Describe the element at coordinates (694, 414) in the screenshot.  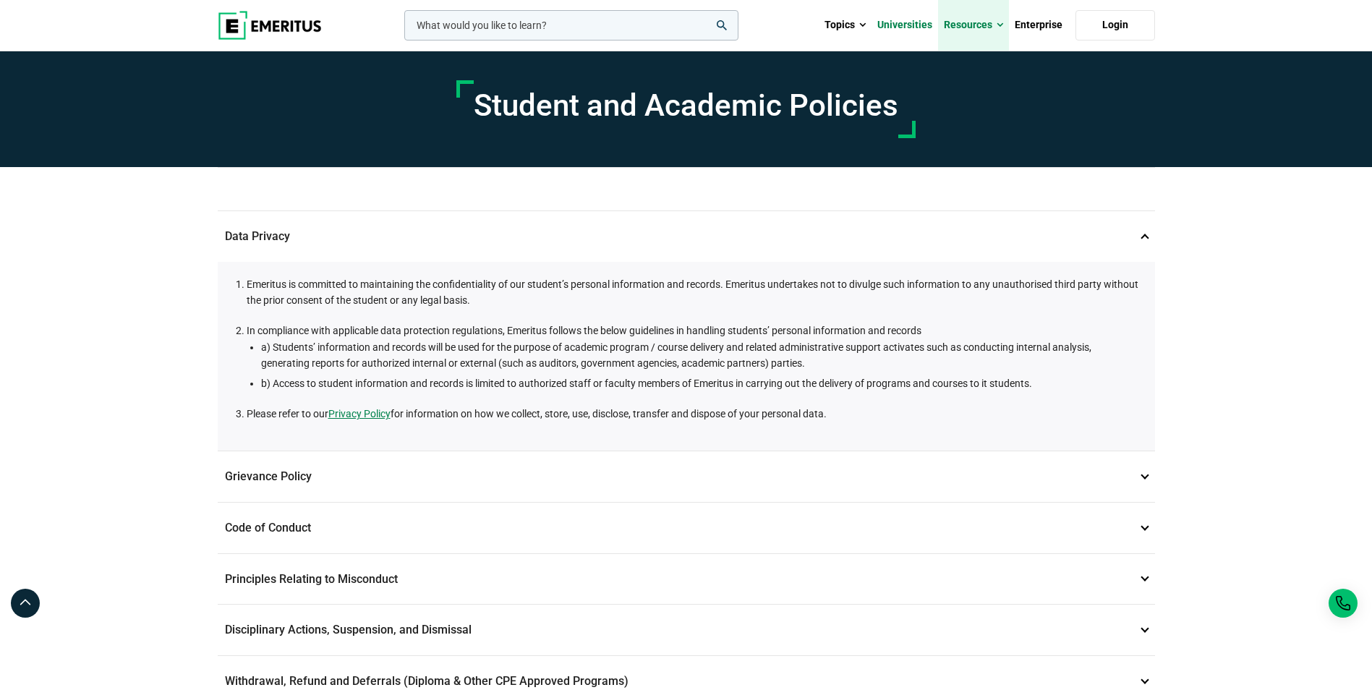
I see `li: Please refer to our for information on how we collect, store, use, disclose, transfer and dispose...` at that location.